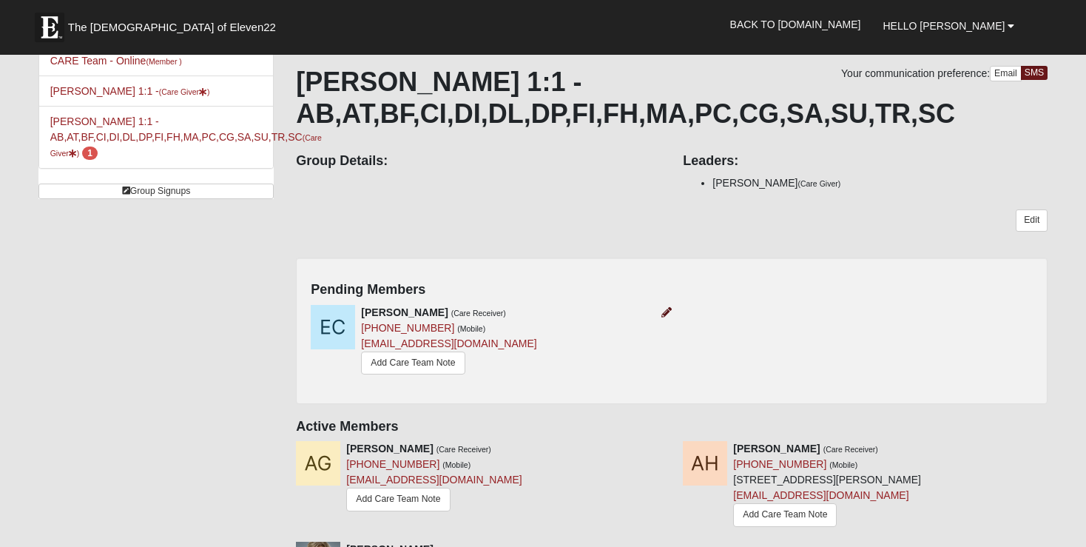  What do you see at coordinates (915, 73) in the screenshot?
I see `span: Your communication preference:` at bounding box center [915, 73].